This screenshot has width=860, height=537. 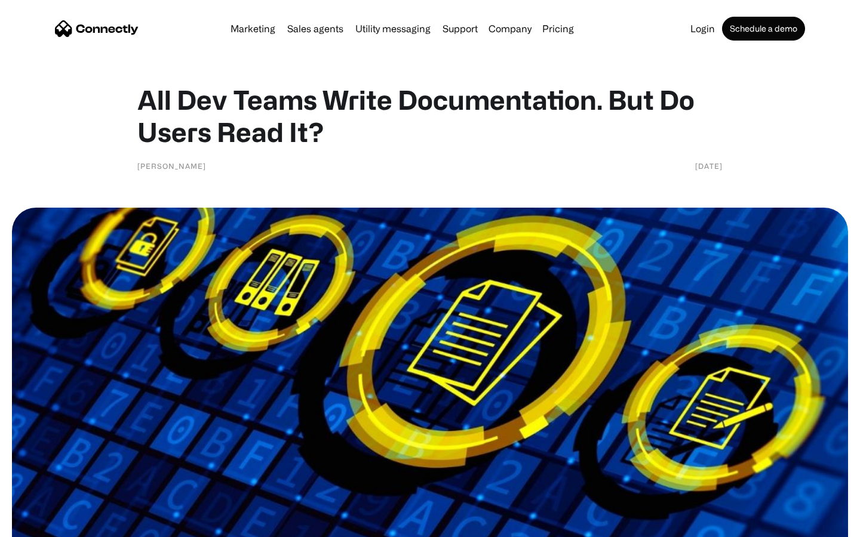 What do you see at coordinates (460, 29) in the screenshot?
I see `a: Support` at bounding box center [460, 29].